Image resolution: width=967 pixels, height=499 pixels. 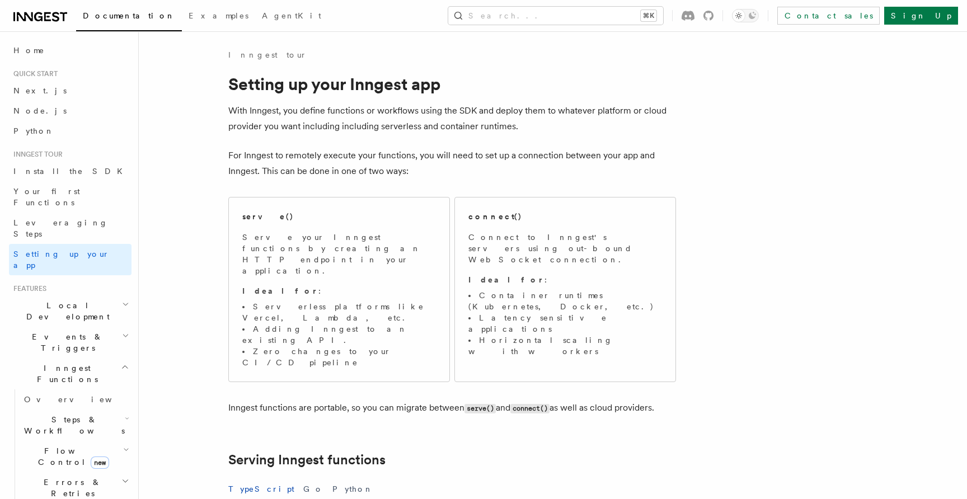 What do you see at coordinates (70, 50) in the screenshot?
I see `a: Home` at bounding box center [70, 50].